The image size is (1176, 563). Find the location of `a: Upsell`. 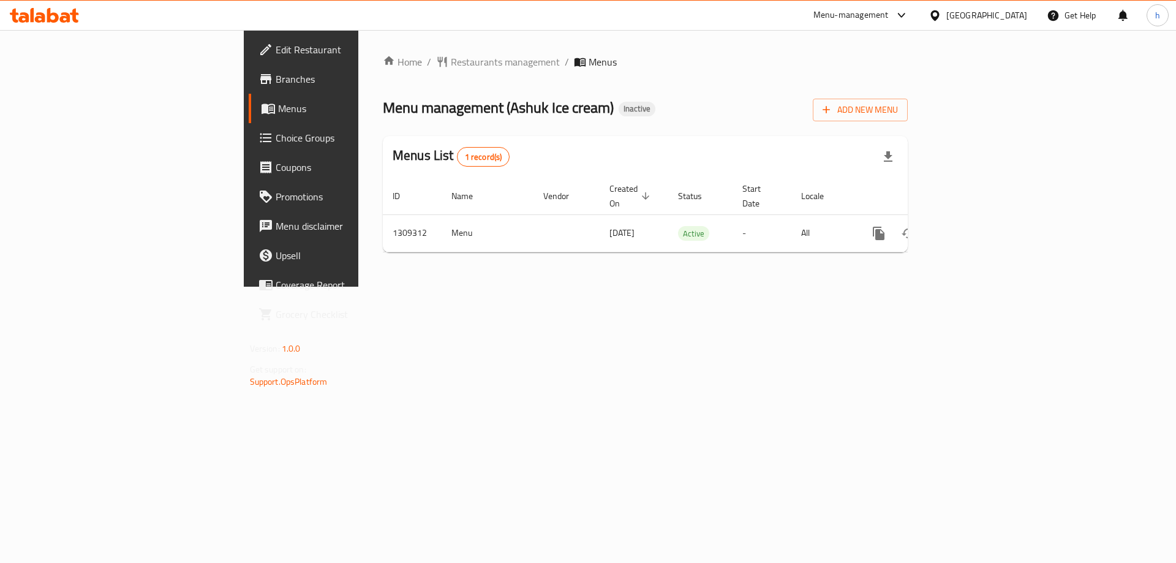

a: Upsell is located at coordinates (344, 256).